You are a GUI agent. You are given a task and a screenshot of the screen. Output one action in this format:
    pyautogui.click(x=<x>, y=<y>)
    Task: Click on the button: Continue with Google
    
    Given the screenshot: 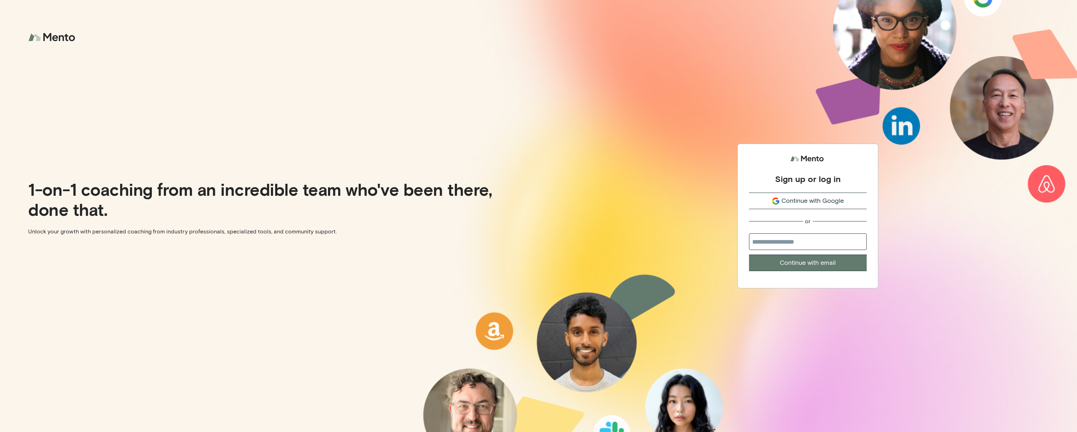 What is the action you would take?
    pyautogui.click(x=808, y=201)
    